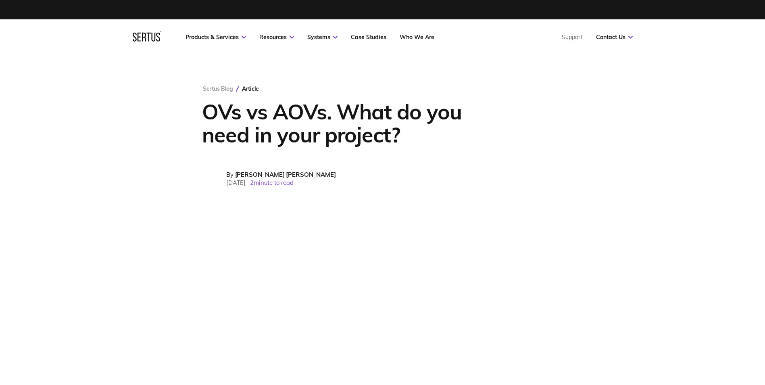 This screenshot has height=385, width=765. Describe the element at coordinates (281, 174) in the screenshot. I see `div: By` at that location.